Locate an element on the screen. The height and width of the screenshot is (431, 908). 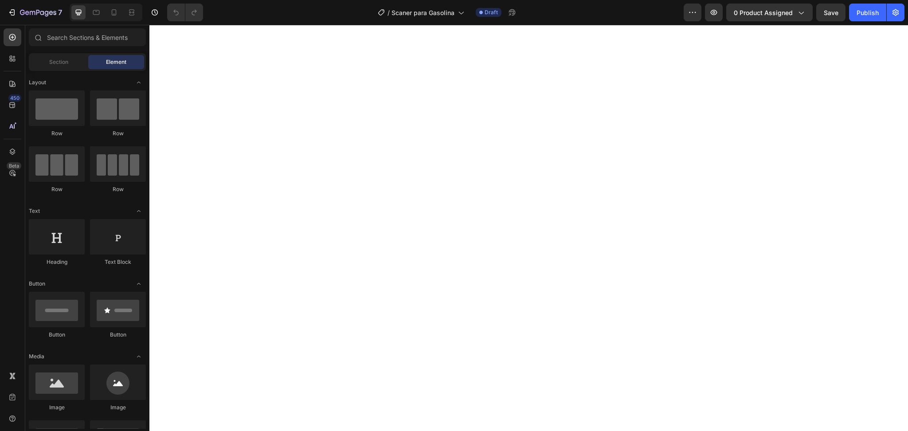
div: 450 is located at coordinates (15, 98).